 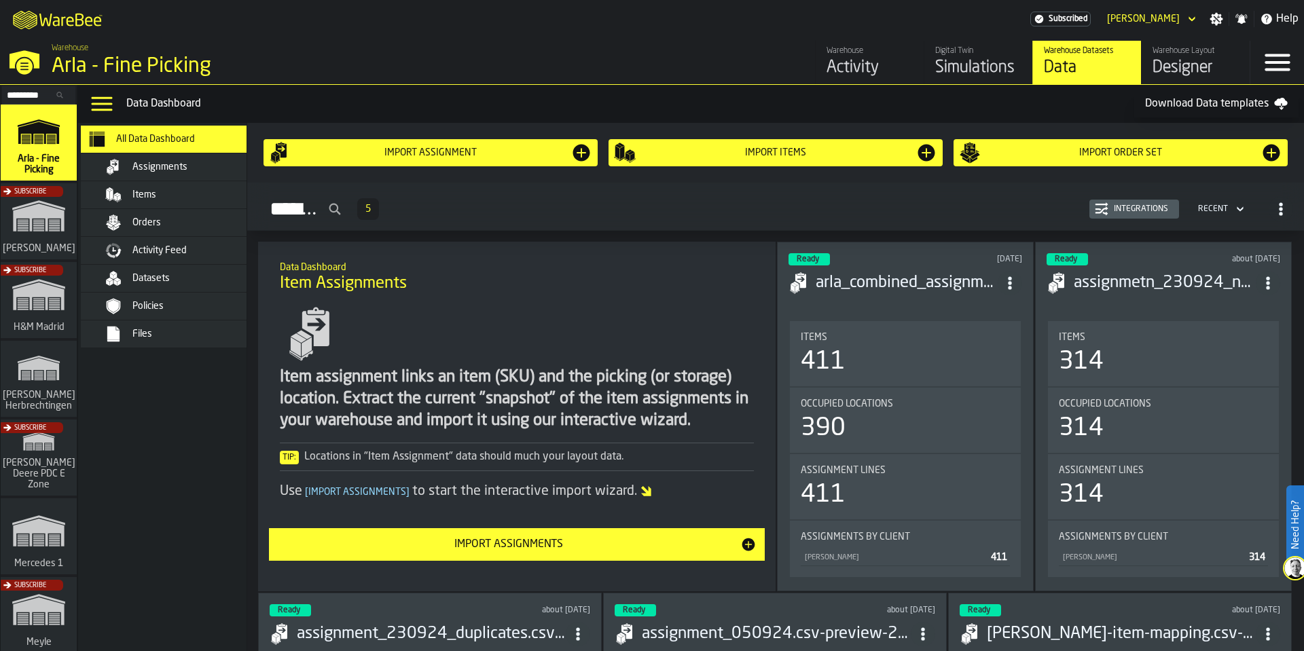 I want to click on span: 314, so click(x=1257, y=557).